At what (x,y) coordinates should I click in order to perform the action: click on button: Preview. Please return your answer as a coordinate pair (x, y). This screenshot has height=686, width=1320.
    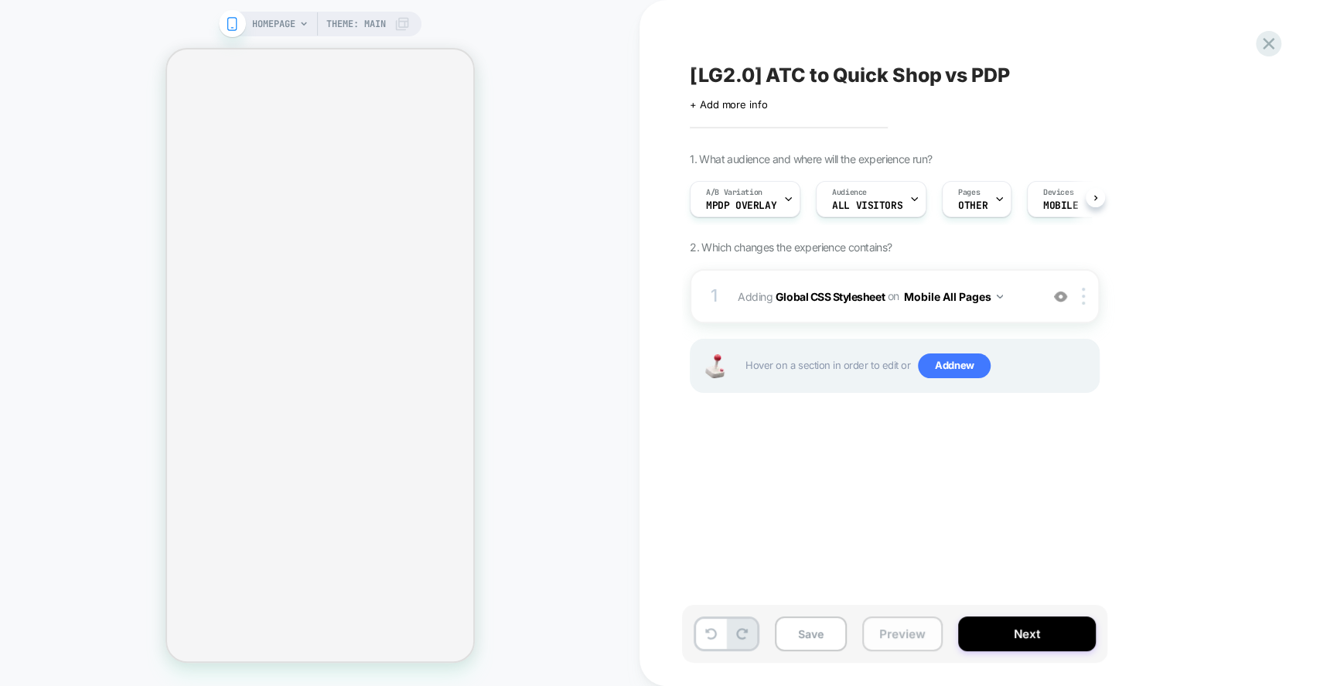
    Looking at the image, I should click on (902, 633).